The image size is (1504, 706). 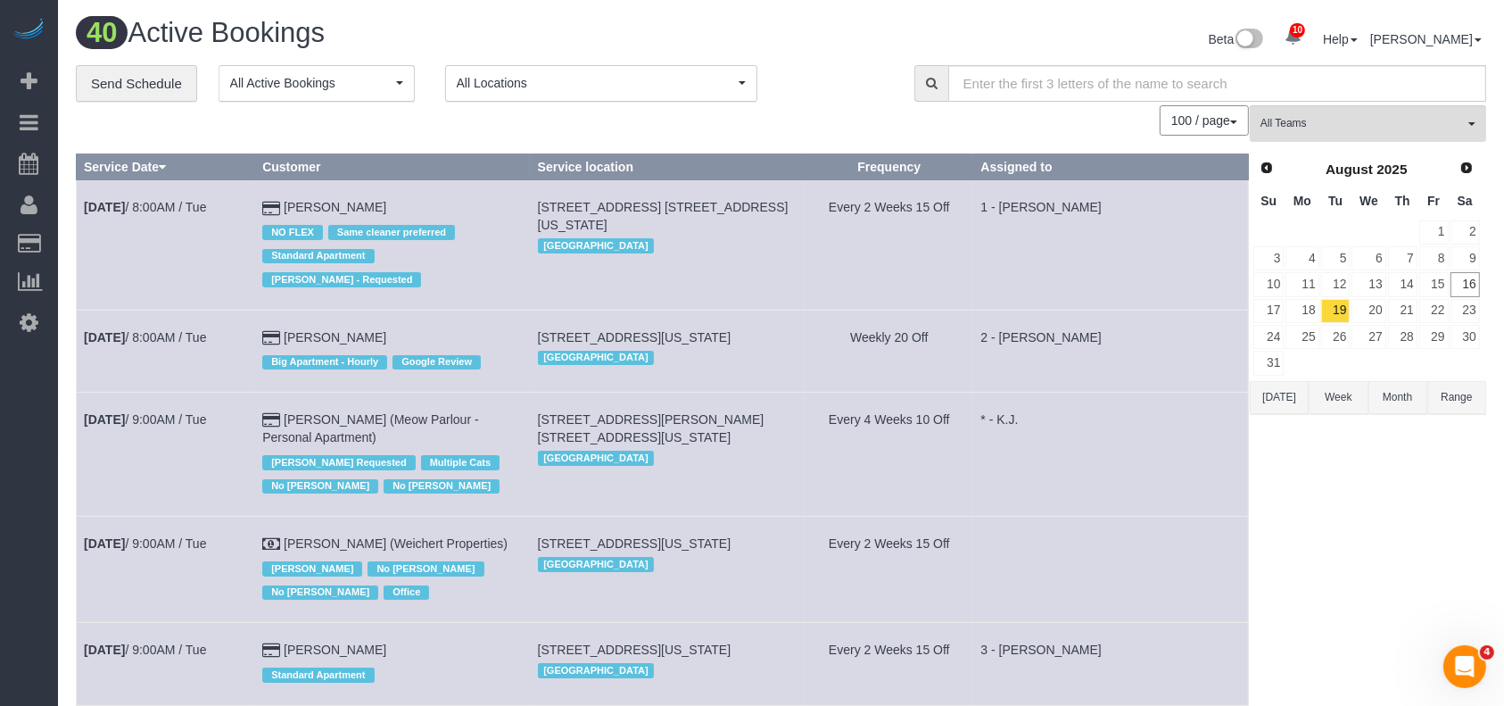 I want to click on ol: All Locations, so click(x=601, y=83).